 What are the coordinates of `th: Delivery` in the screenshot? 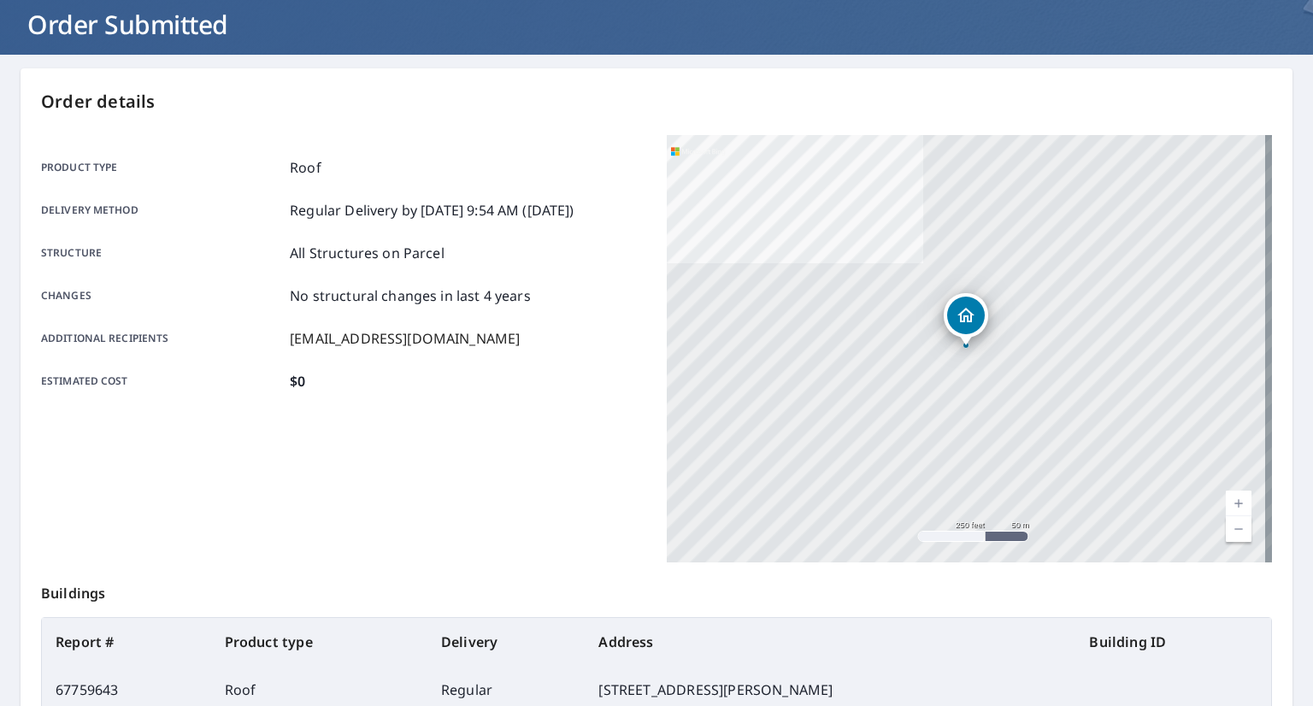 It's located at (506, 642).